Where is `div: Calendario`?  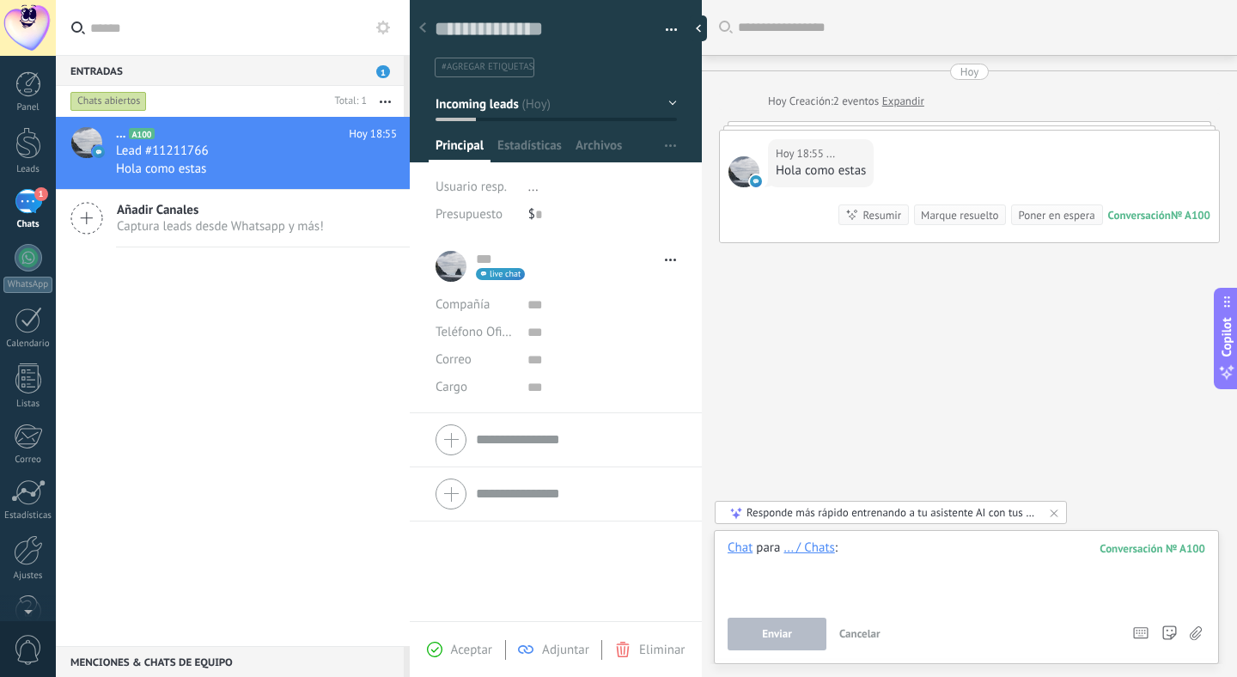
div: Calendario is located at coordinates (28, 344).